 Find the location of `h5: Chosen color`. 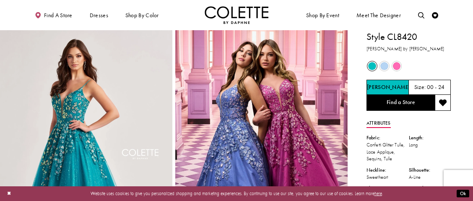

h5: Chosen color is located at coordinates (388, 87).